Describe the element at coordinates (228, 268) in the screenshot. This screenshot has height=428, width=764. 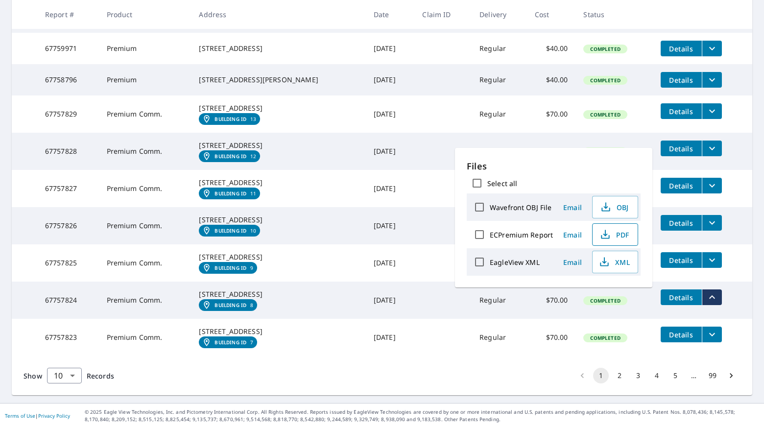
I see `a: Building ID9` at that location.